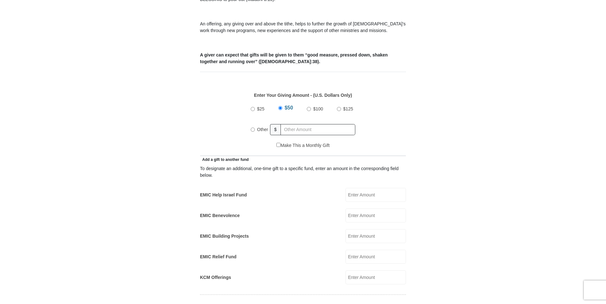 Image resolution: width=606 pixels, height=304 pixels. Describe the element at coordinates (294, 58) in the screenshot. I see `b: A giver can expect that gifts will be given to them “good measure, pressed down, shaken together ...` at that location.